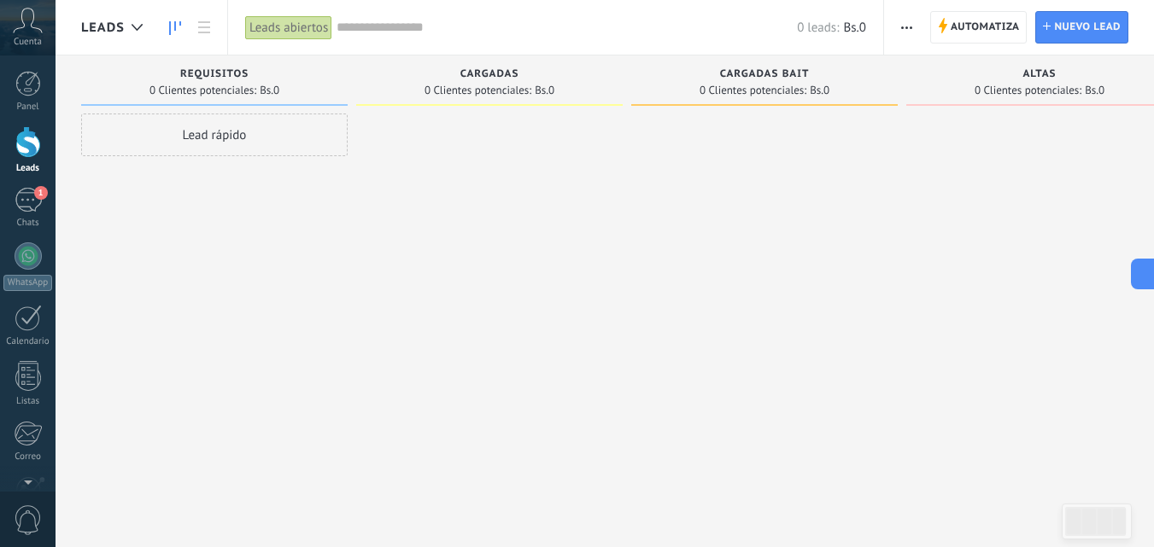 The height and width of the screenshot is (547, 1154). Describe the element at coordinates (1087, 27) in the screenshot. I see `span: Nuevo lead` at that location.